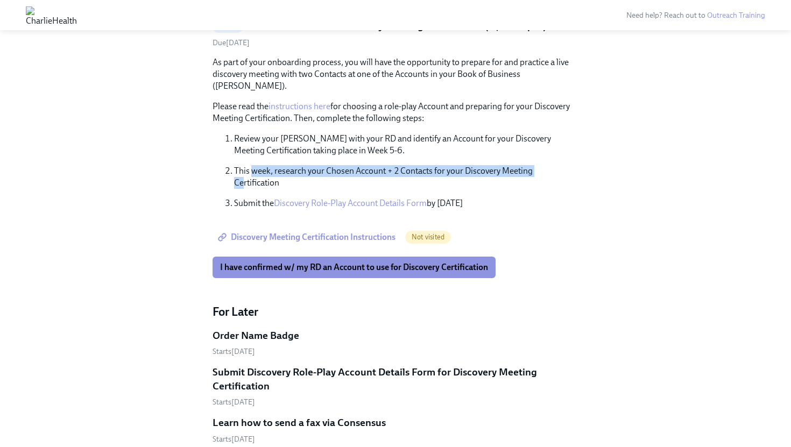  I want to click on h5: Learn how to send a fax via Consensus, so click(299, 423).